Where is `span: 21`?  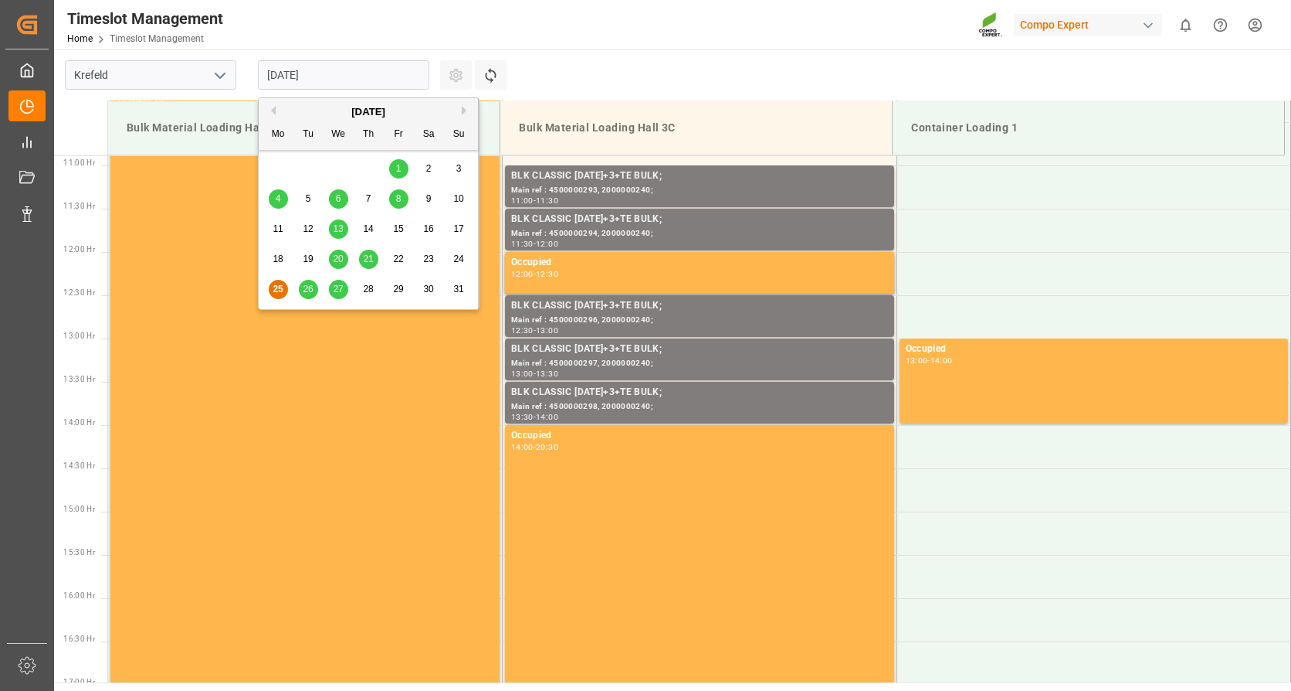
span: 21 is located at coordinates (368, 259).